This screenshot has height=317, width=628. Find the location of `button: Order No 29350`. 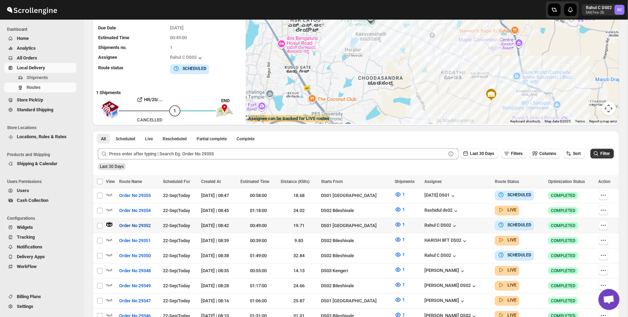

button: Order No 29350 is located at coordinates (135, 256).